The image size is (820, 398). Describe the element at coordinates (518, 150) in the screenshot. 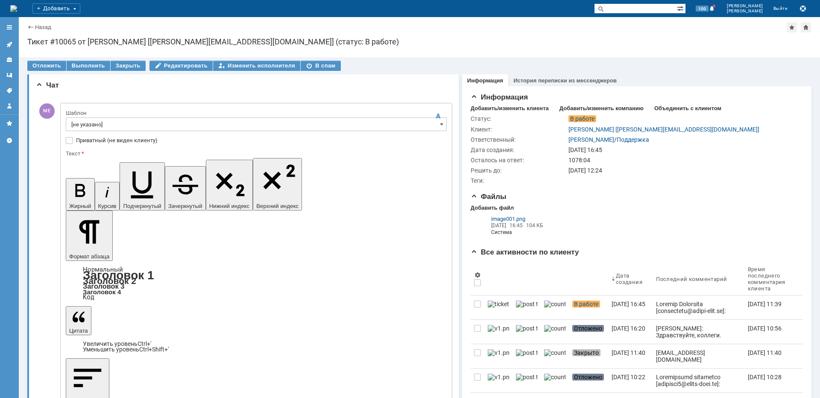

I see `div: Дата создания:` at that location.